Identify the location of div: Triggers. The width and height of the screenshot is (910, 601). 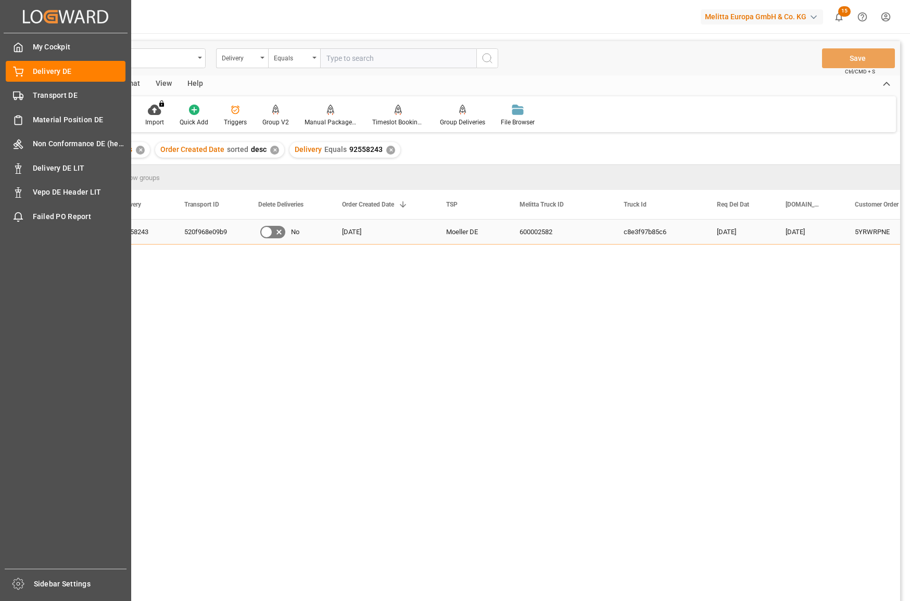
(235, 122).